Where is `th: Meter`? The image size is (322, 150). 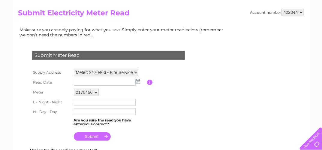
th: Meter is located at coordinates (51, 92).